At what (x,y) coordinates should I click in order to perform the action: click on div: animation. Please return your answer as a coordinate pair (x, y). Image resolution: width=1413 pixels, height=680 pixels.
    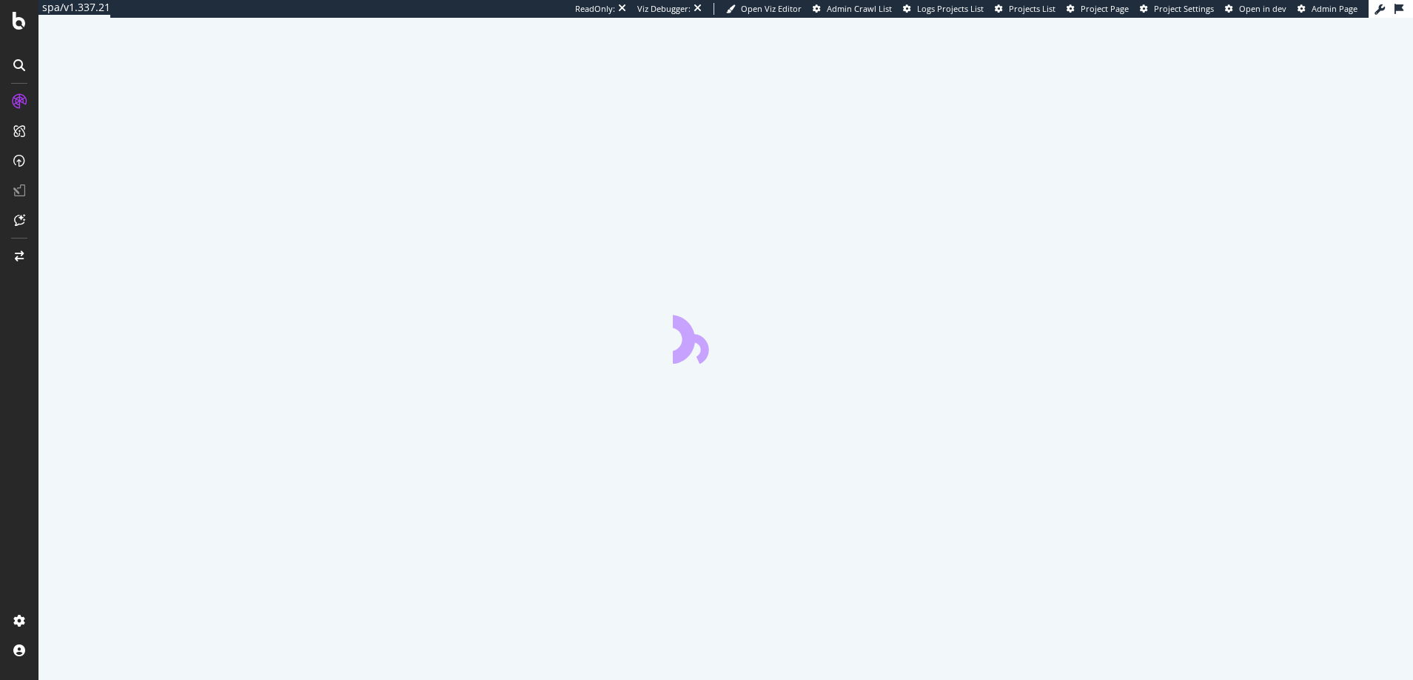
    Looking at the image, I should click on (726, 337).